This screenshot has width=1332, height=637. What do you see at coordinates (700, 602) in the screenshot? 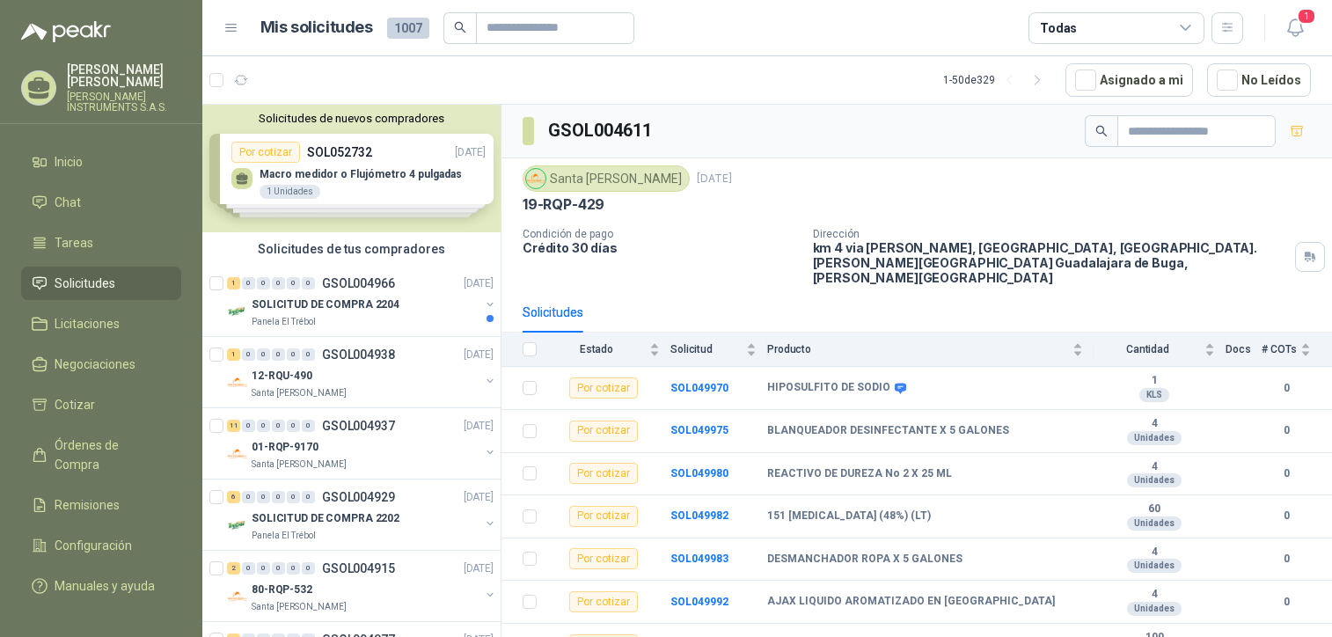
I see `a: SOL049992` at bounding box center [700, 602].